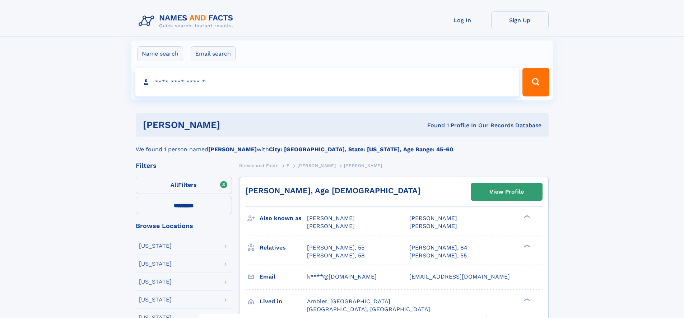 Image resolution: width=684 pixels, height=318 pixels. I want to click on input: search input, so click(327, 82).